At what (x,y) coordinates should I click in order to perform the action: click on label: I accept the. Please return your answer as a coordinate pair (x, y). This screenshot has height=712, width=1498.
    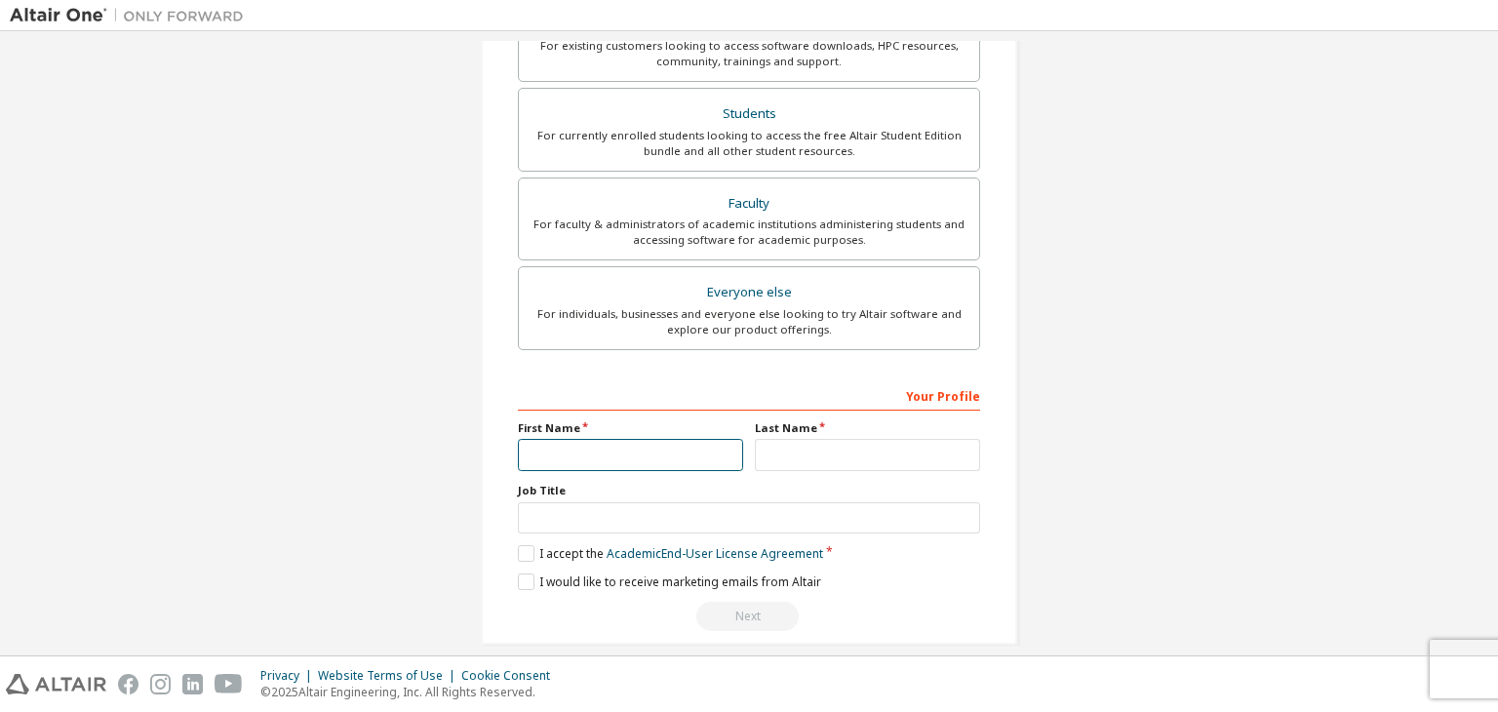
    Looking at the image, I should click on (670, 553).